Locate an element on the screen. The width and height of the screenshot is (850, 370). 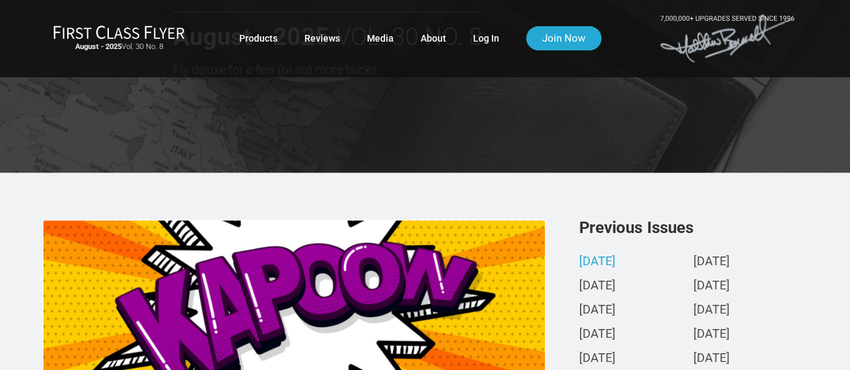
a: Media is located at coordinates (380, 38).